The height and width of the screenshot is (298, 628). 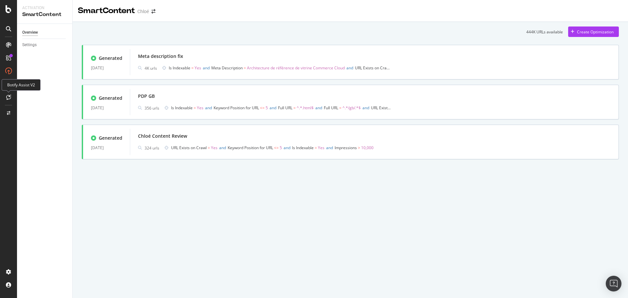 I want to click on div: Settings, so click(x=29, y=45).